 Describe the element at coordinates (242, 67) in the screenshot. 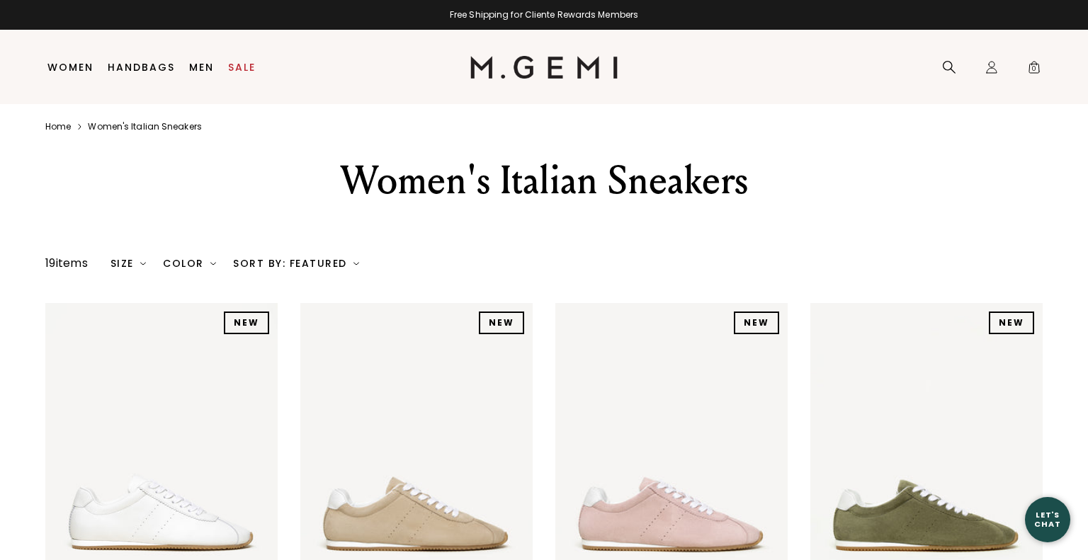

I see `a: Sale` at that location.